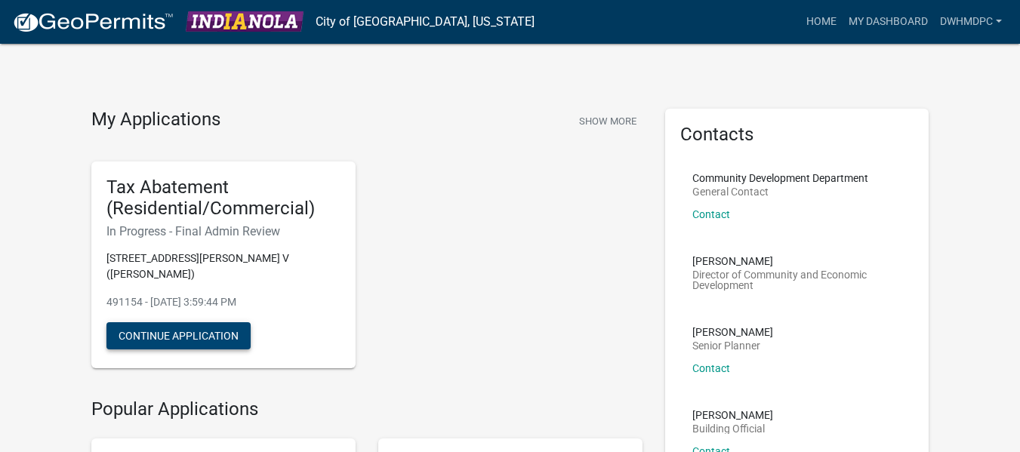 The height and width of the screenshot is (452, 1020). I want to click on h4: My Applications, so click(156, 120).